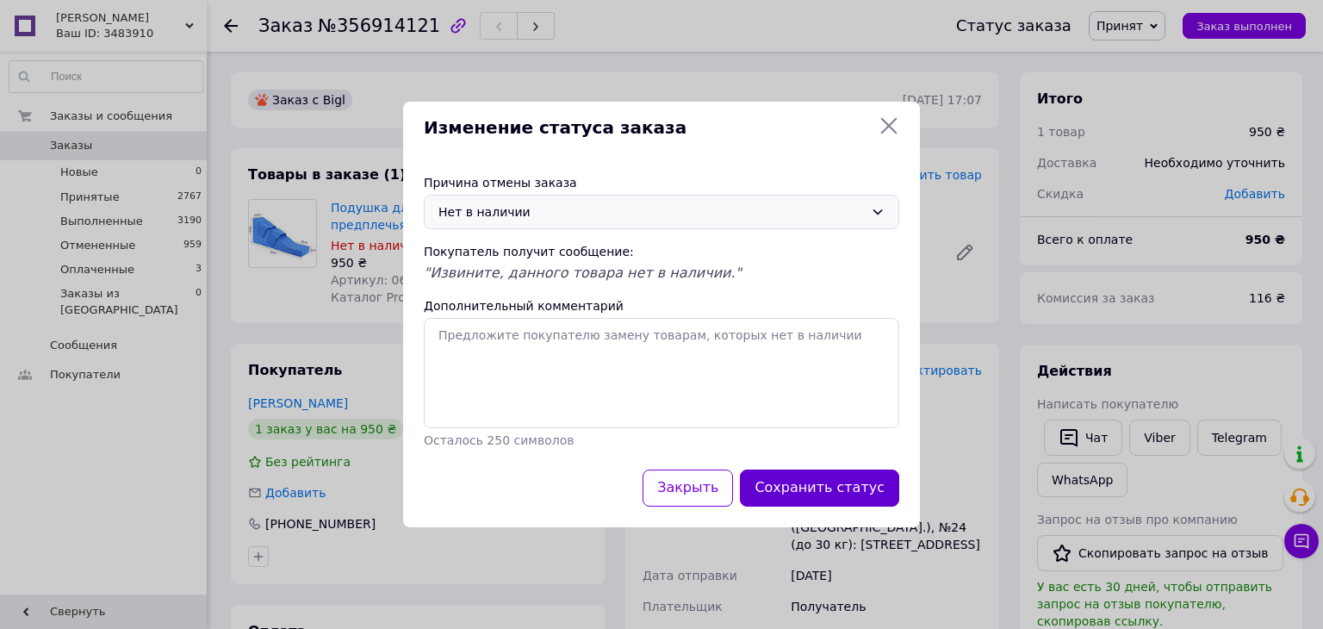 The image size is (1323, 629). What do you see at coordinates (662, 183) in the screenshot?
I see `div: Причина отмены заказа` at bounding box center [662, 183].